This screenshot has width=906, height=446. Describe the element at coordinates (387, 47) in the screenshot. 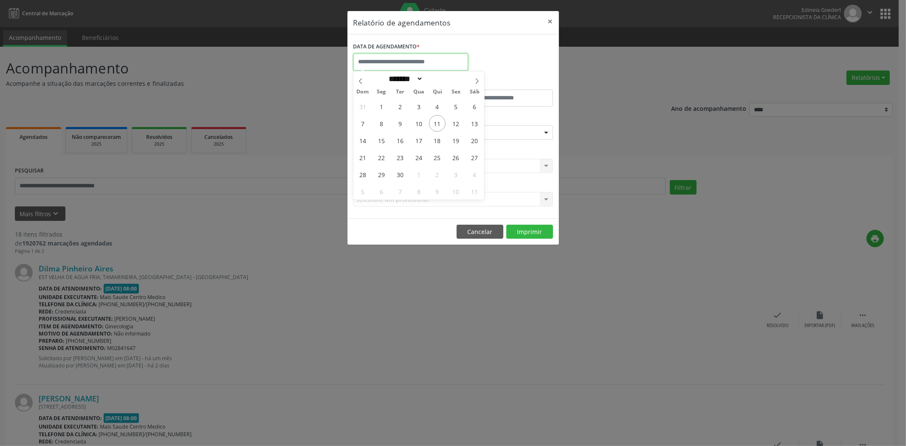

I see `label: DATA DE AGENDAMENTO` at that location.